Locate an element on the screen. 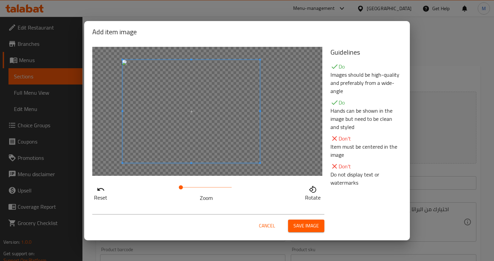  h2: Add item image is located at coordinates (247, 32).